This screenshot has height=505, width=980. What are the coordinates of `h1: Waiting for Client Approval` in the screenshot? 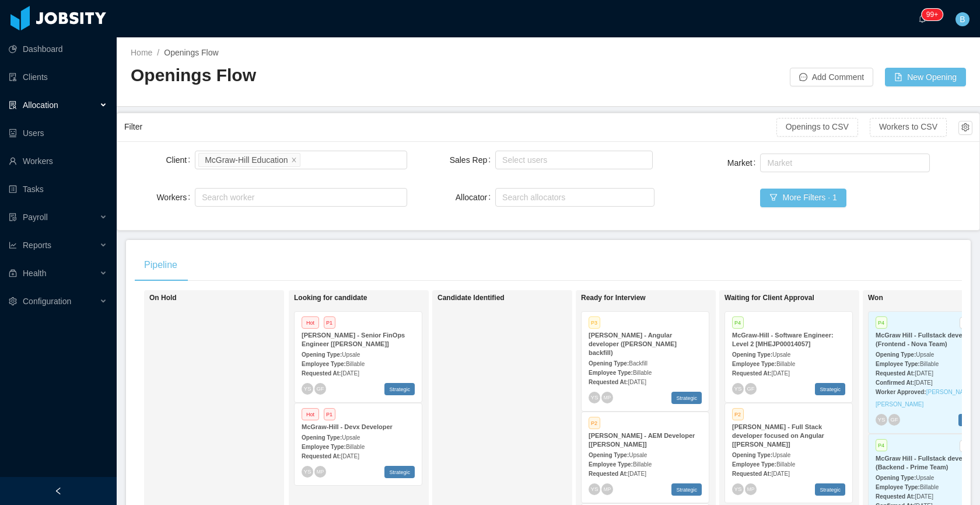 It's located at (806, 298).